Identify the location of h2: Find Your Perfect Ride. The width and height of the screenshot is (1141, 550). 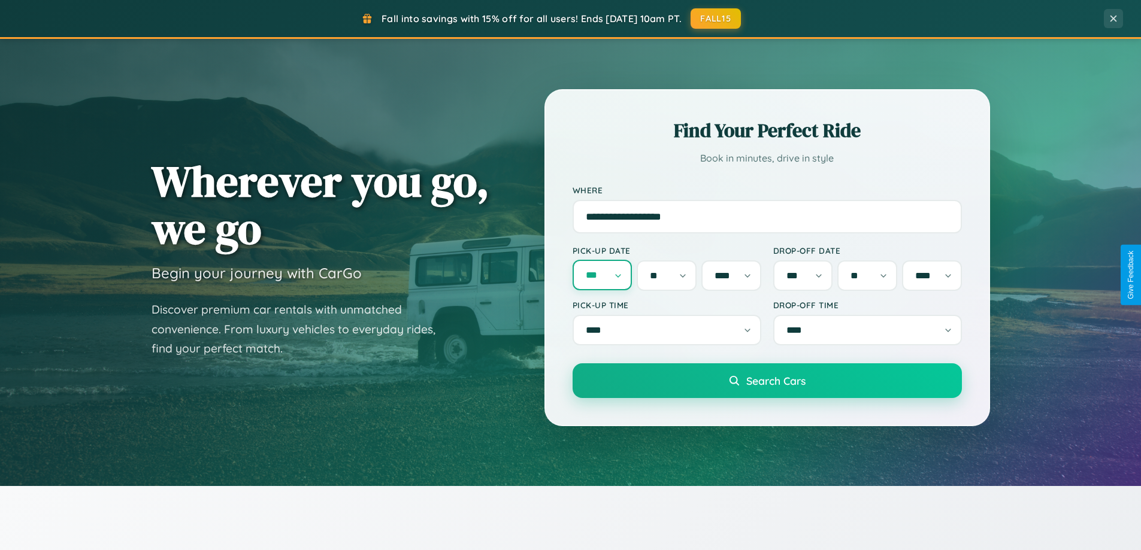
(767, 131).